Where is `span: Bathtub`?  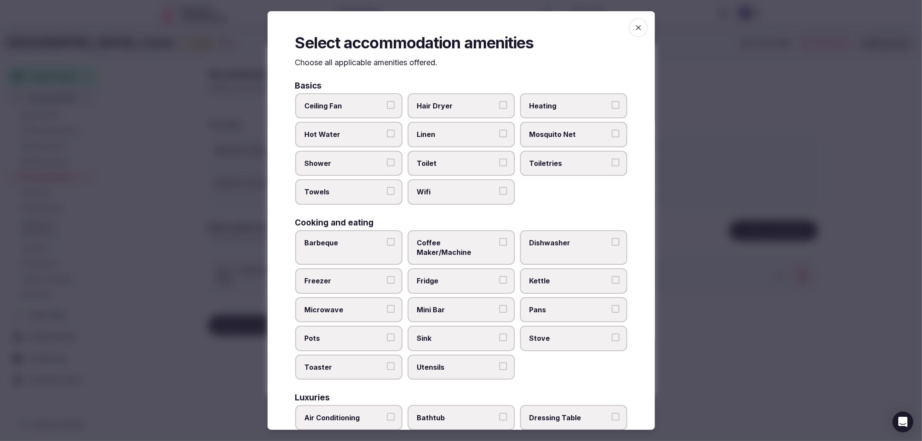
span: Bathtub is located at coordinates (457, 418).